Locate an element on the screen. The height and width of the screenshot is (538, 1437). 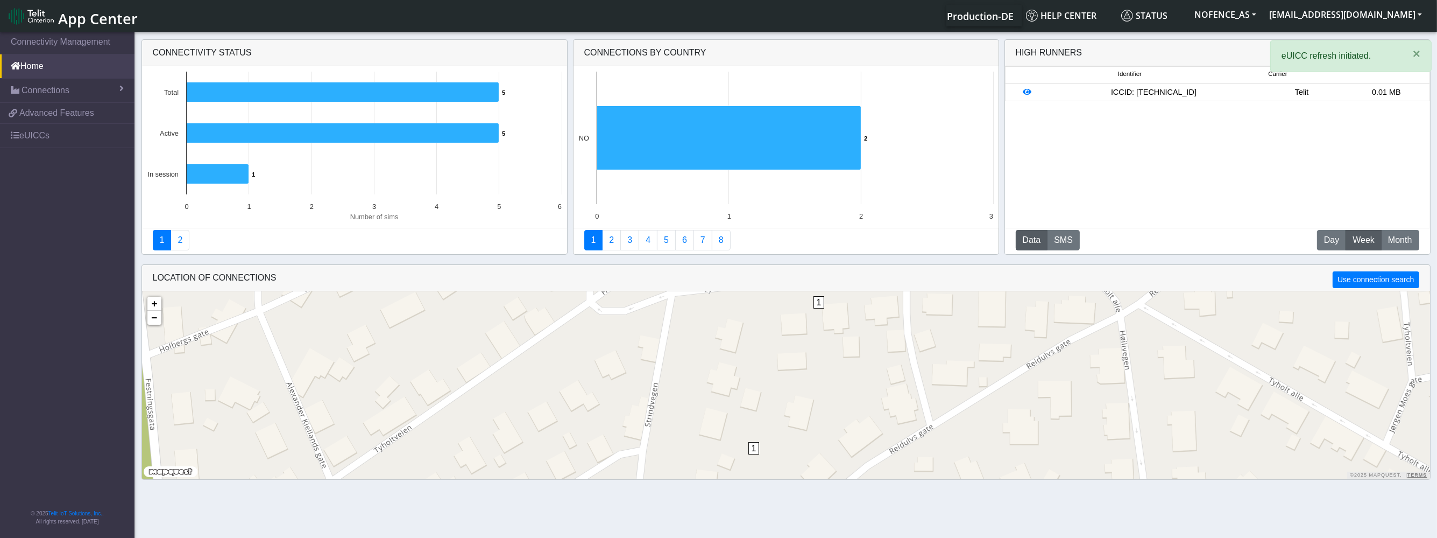
a: Status is located at coordinates (1153, 16).